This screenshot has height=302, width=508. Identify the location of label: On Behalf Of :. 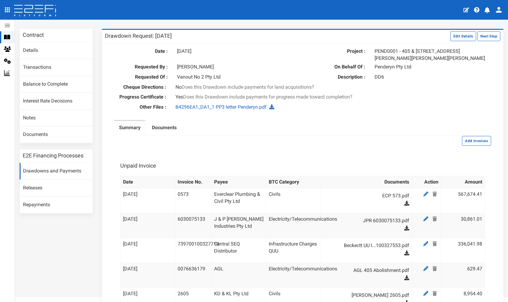
(338, 67).